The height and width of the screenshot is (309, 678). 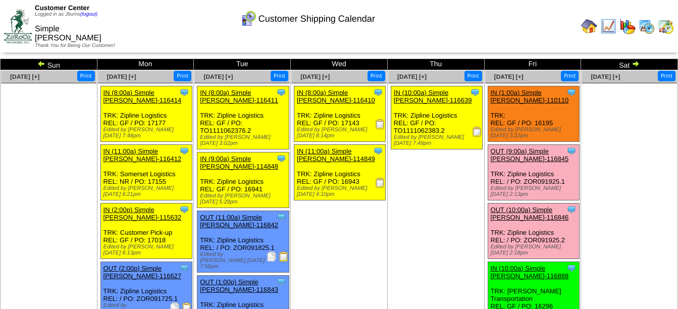 What do you see at coordinates (340, 173) in the screenshot?
I see `div: TRK: Zipline Logistics REL: GF / PO: 16943` at bounding box center [340, 173].